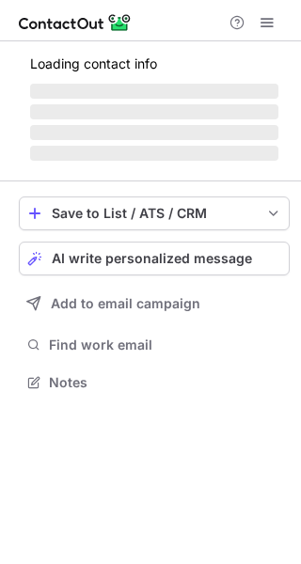 This screenshot has height=564, width=301. I want to click on button: save-profile-one-click, so click(154, 214).